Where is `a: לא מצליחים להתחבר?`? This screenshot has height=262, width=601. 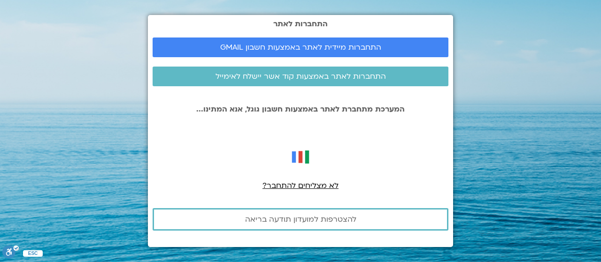
a: לא מצליחים להתחבר? is located at coordinates (300, 186).